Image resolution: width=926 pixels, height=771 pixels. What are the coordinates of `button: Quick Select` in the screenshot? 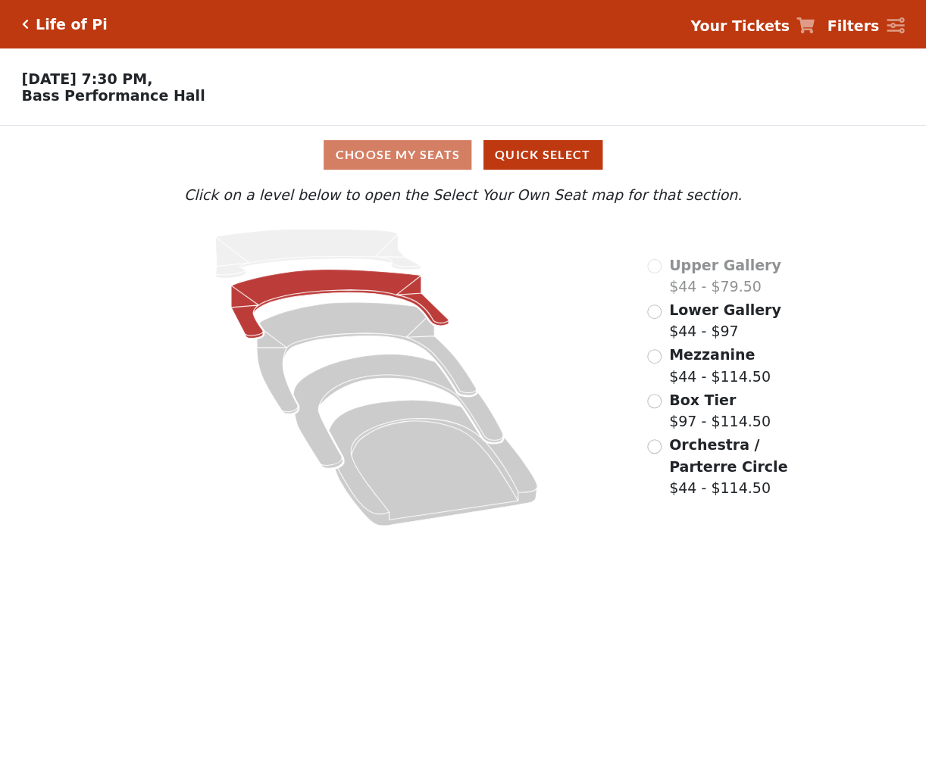 It's located at (542, 155).